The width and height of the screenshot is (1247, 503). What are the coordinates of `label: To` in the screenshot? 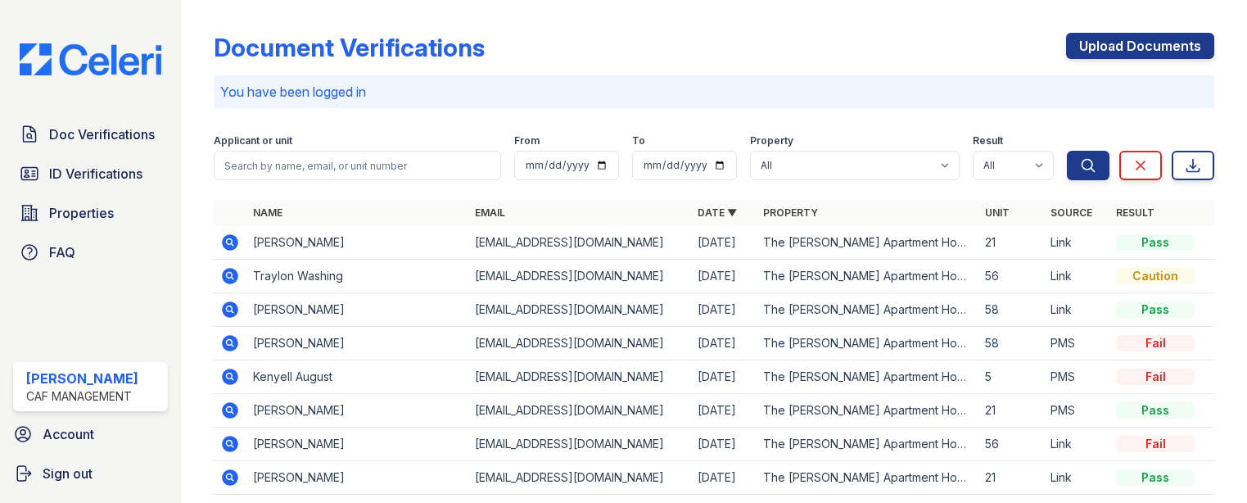 It's located at (639, 141).